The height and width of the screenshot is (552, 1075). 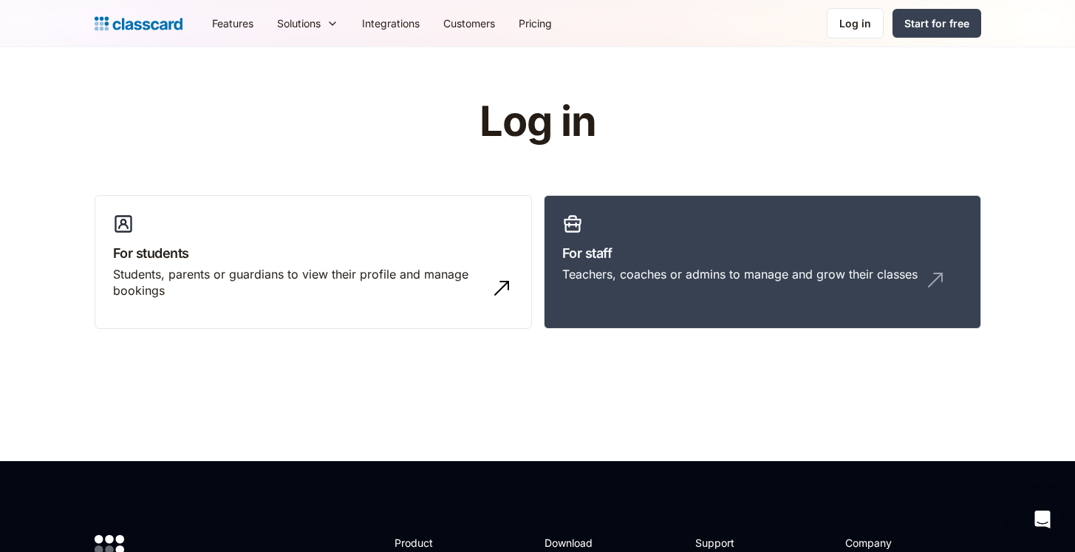 I want to click on h1: Log in, so click(x=537, y=122).